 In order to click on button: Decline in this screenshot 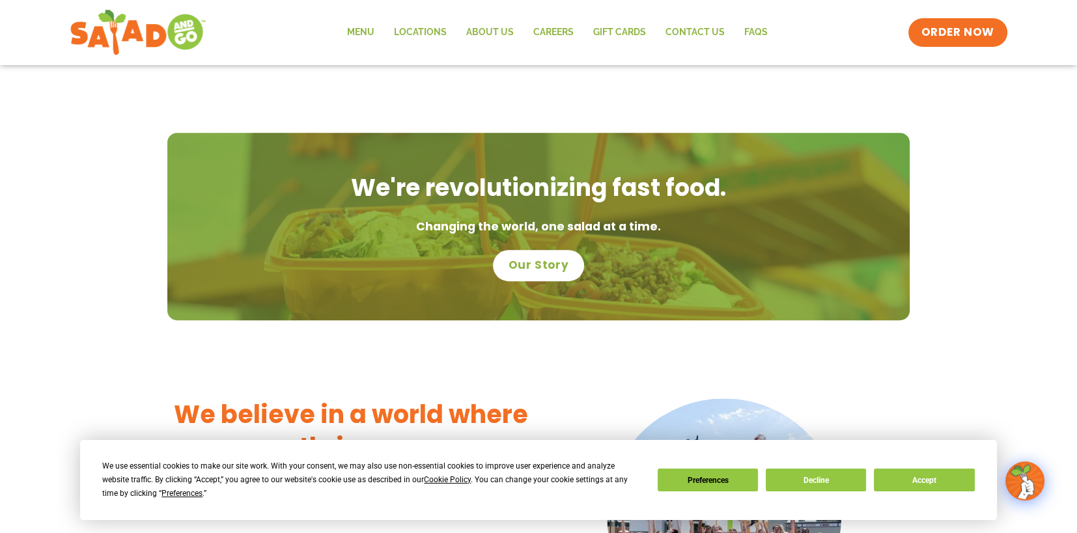, I will do `click(816, 480)`.